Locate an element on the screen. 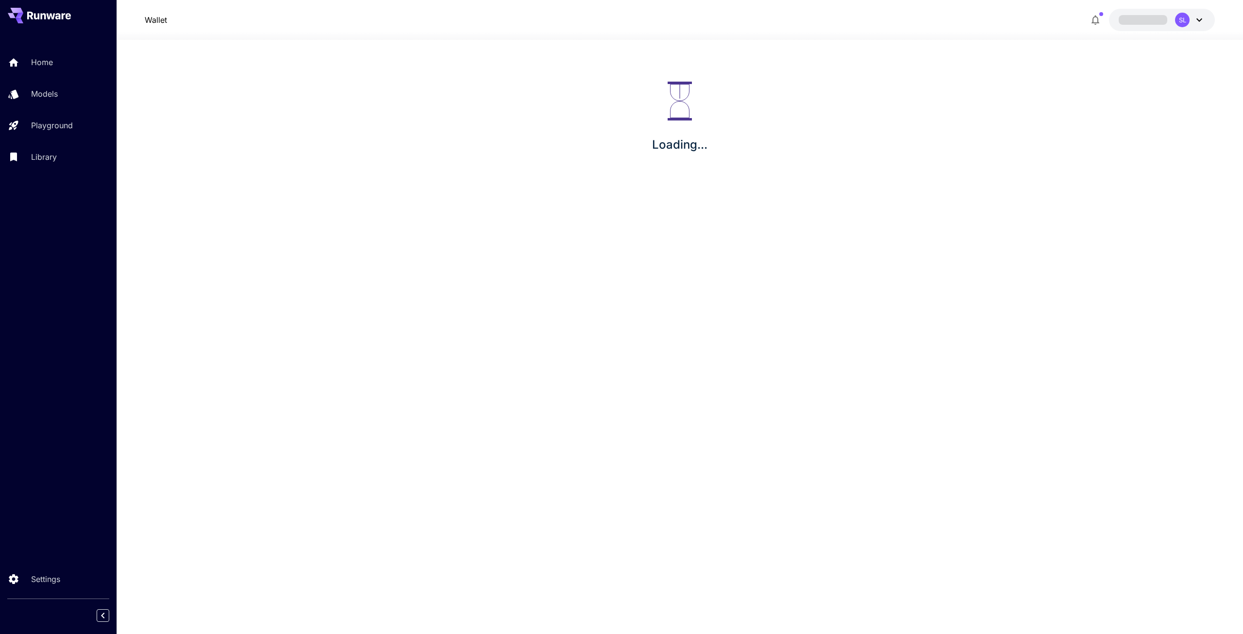 This screenshot has width=1243, height=634. p: Models is located at coordinates (44, 94).